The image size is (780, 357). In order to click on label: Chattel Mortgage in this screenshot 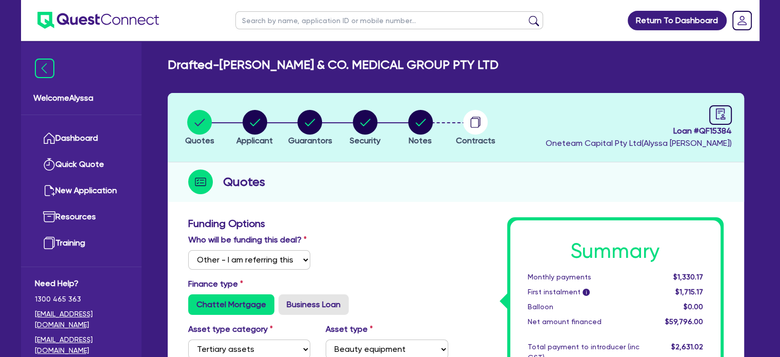, I will do `click(231, 304)`.